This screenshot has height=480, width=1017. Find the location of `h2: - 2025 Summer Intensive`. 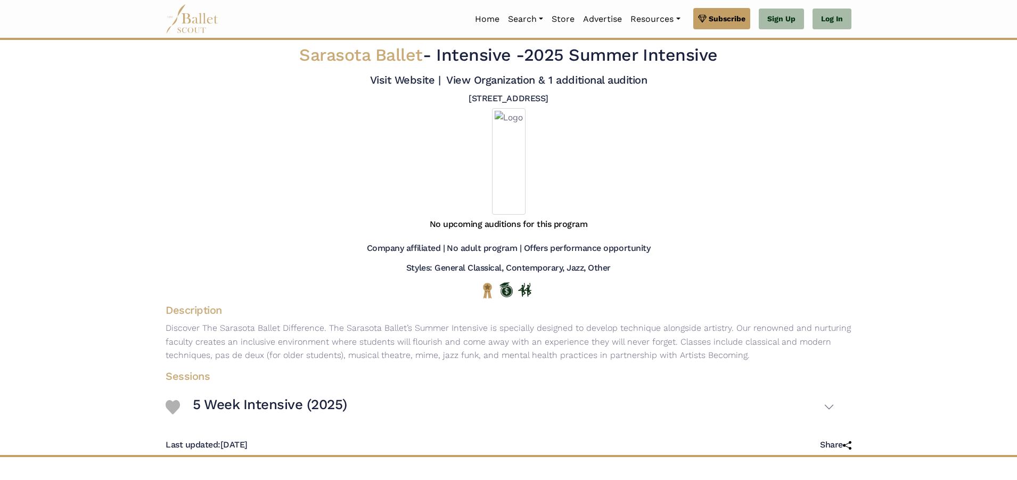

h2: - 2025 Summer Intensive is located at coordinates (509, 55).